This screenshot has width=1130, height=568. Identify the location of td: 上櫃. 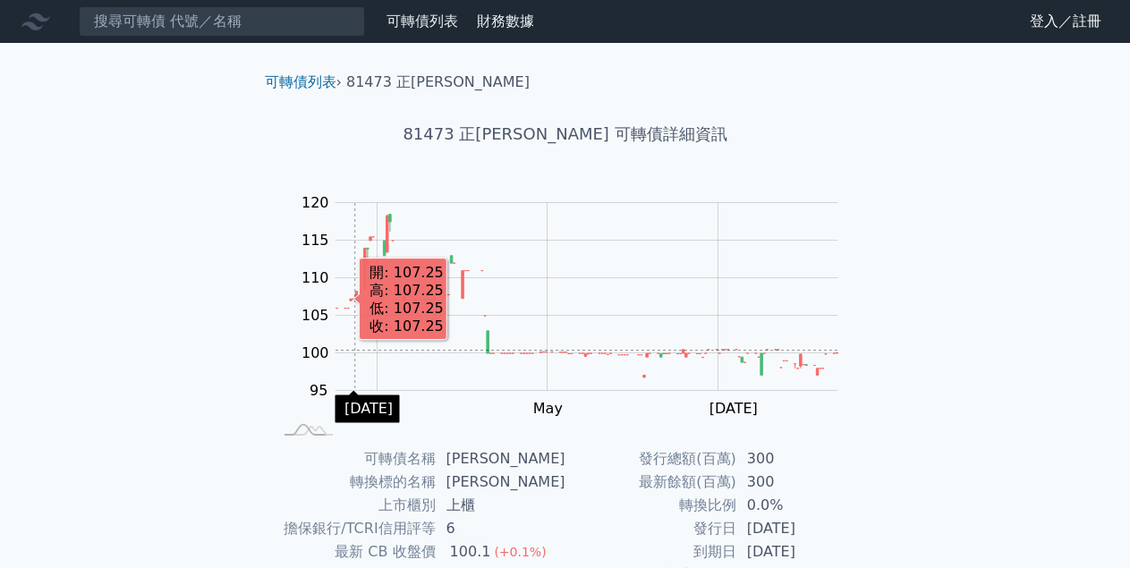
(500, 506).